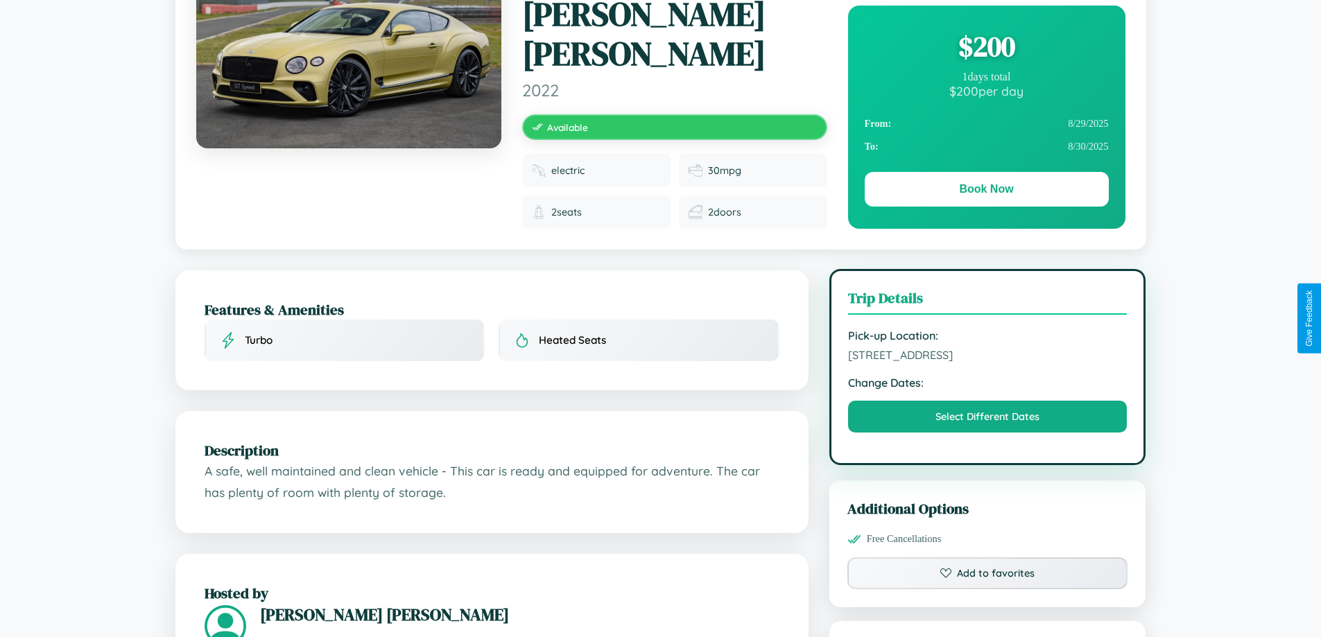  Describe the element at coordinates (988, 574) in the screenshot. I see `button: Add to favorites` at that location.